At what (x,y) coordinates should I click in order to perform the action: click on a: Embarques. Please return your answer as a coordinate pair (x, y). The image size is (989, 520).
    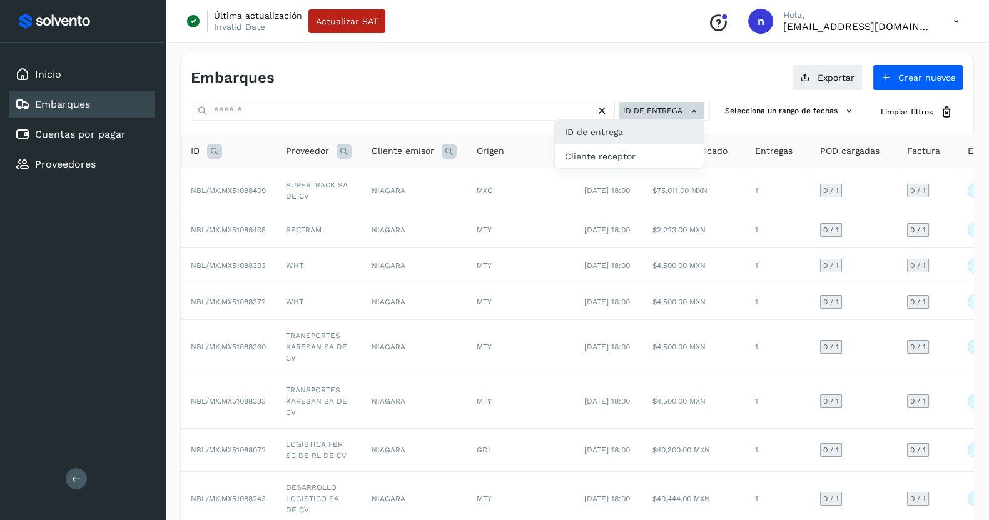
    Looking at the image, I should click on (63, 104).